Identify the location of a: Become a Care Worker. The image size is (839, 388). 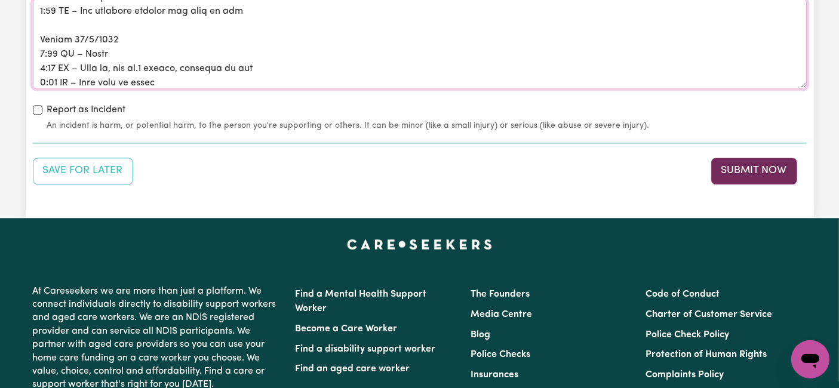
(346, 329).